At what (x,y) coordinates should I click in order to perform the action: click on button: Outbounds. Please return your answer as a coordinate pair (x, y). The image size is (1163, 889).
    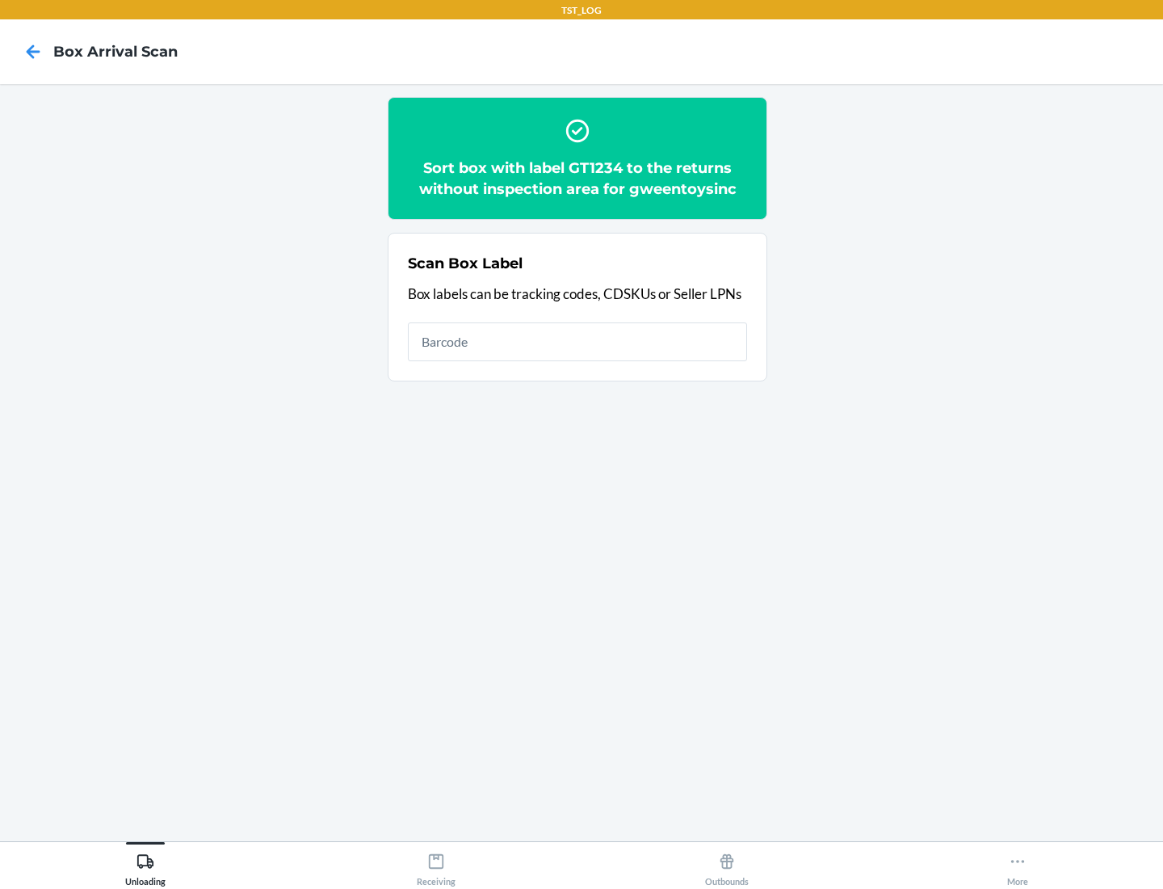
    Looking at the image, I should click on (727, 864).